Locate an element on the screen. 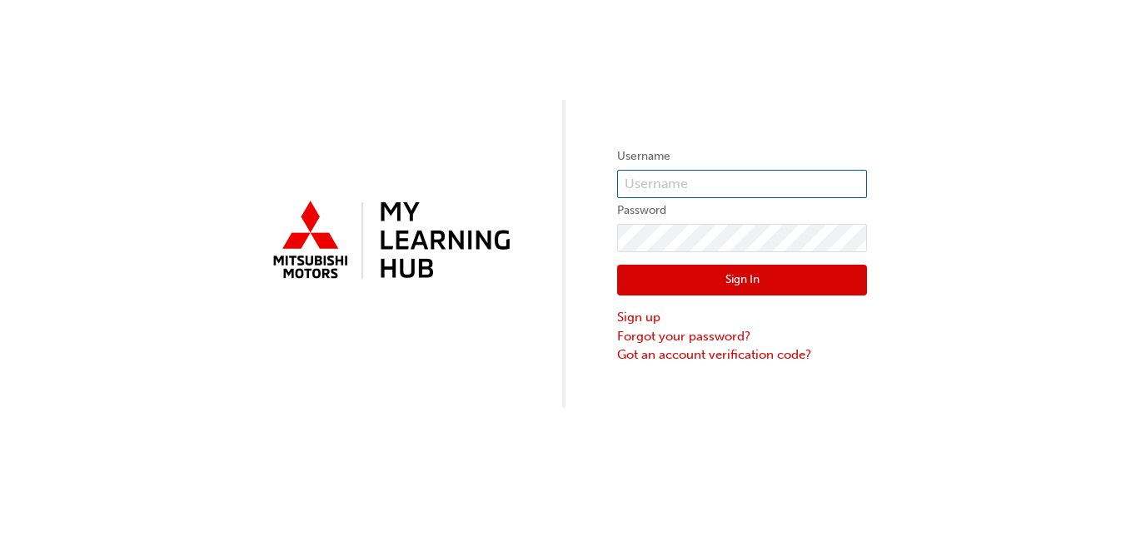  a: Forgot your password? is located at coordinates (742, 337).